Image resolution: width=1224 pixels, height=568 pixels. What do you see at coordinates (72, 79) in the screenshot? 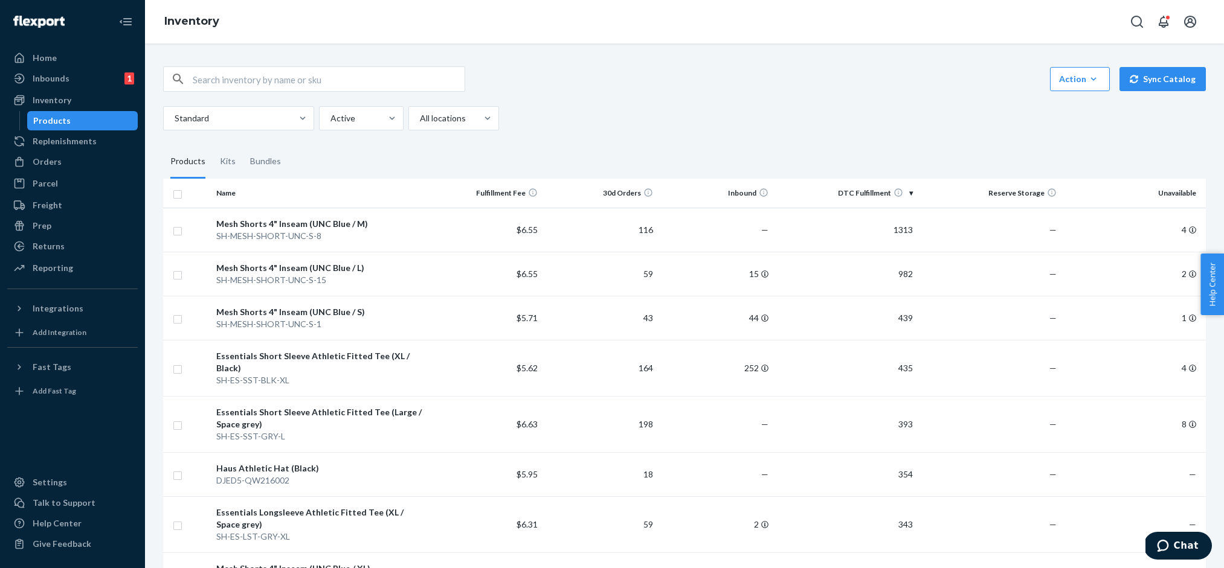
I see `a: Inbounds1` at bounding box center [72, 79].